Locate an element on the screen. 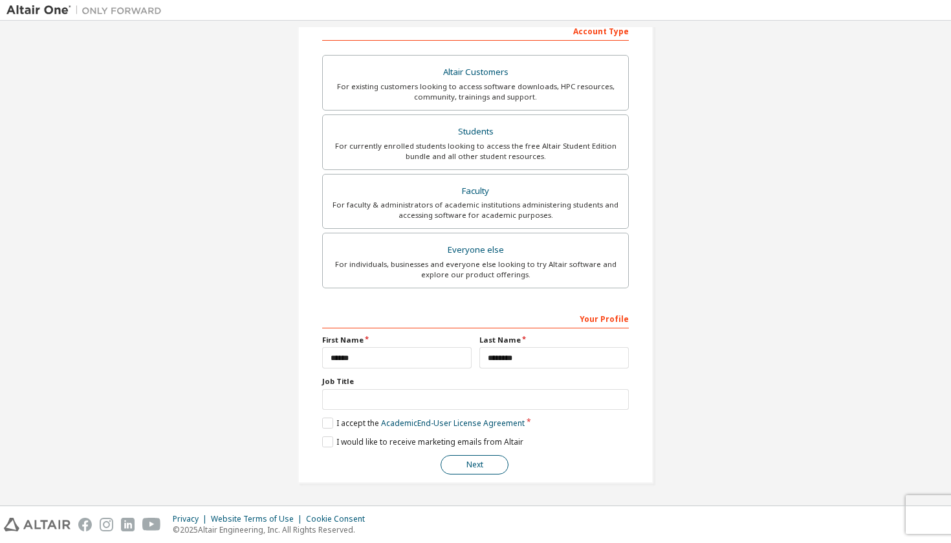 The width and height of the screenshot is (951, 543). img: altair_logo.svg is located at coordinates (37, 524).